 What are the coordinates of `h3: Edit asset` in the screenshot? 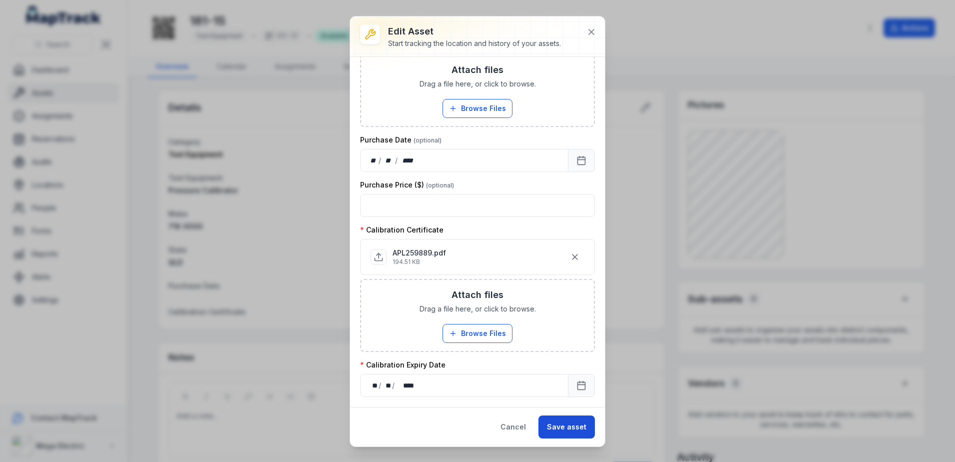 It's located at (475, 31).